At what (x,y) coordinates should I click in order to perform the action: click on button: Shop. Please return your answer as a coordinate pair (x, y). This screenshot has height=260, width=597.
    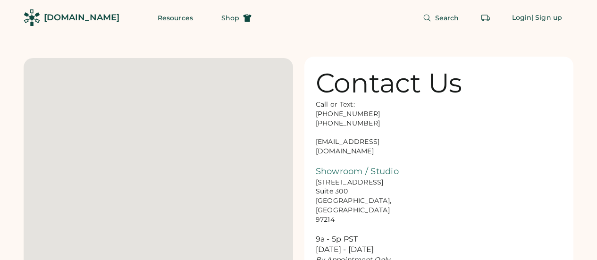
    Looking at the image, I should click on (237, 18).